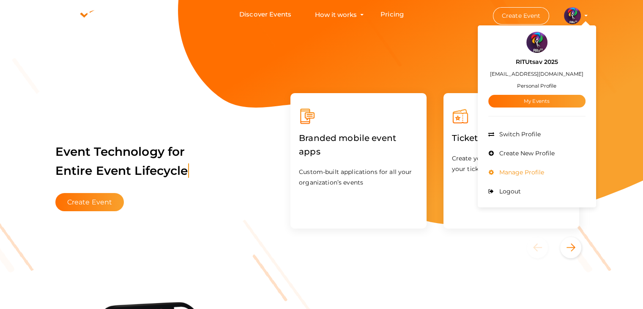 Image resolution: width=643 pixels, height=309 pixels. Describe the element at coordinates (359, 177) in the screenshot. I see `p: Custom-built applications for all your organization’s events` at that location.